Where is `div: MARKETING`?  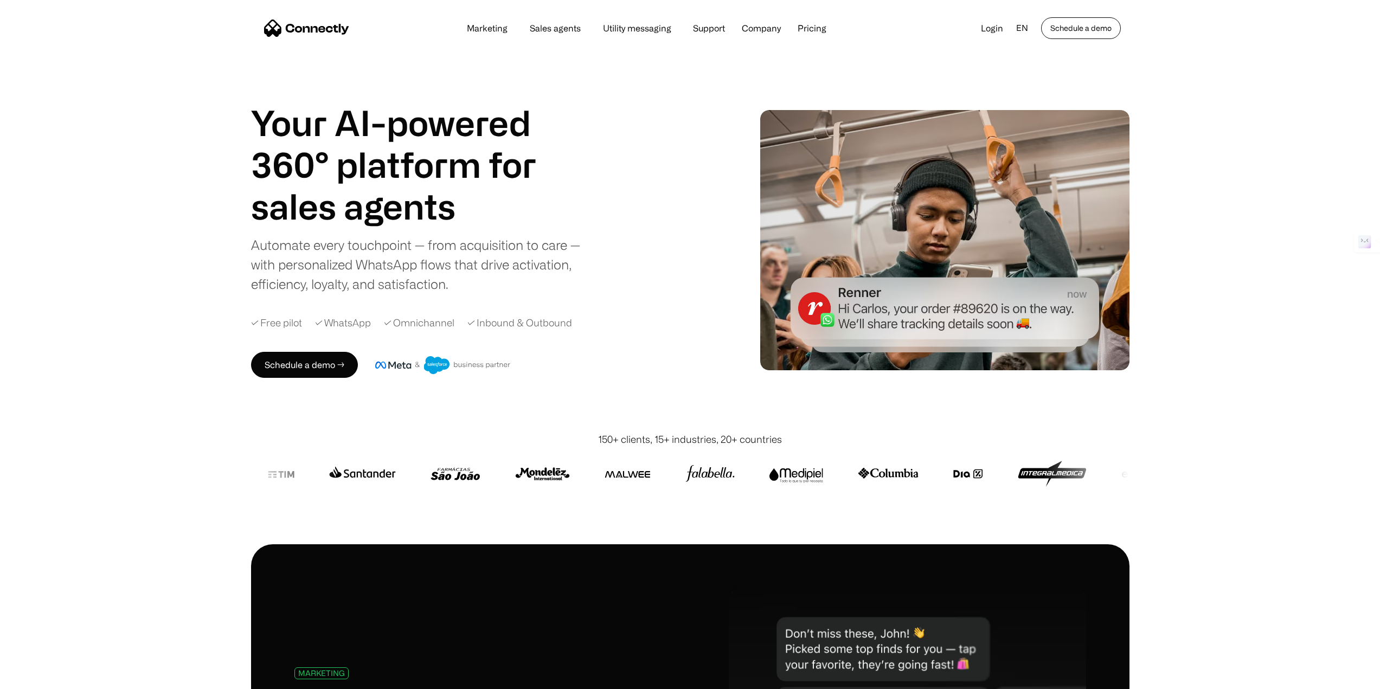
div: MARKETING is located at coordinates (322, 673).